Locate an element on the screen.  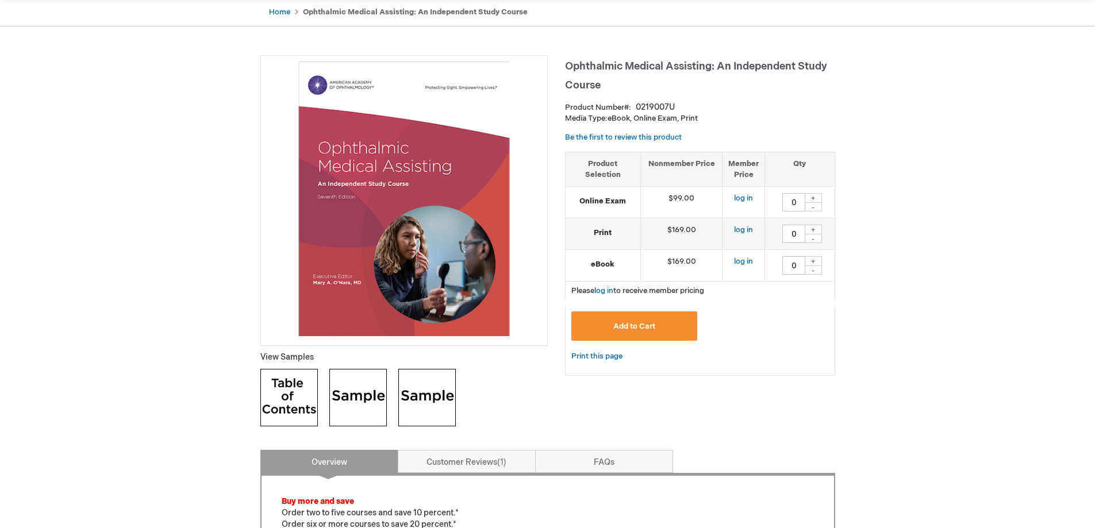
strong: Media Type: is located at coordinates (586, 118).